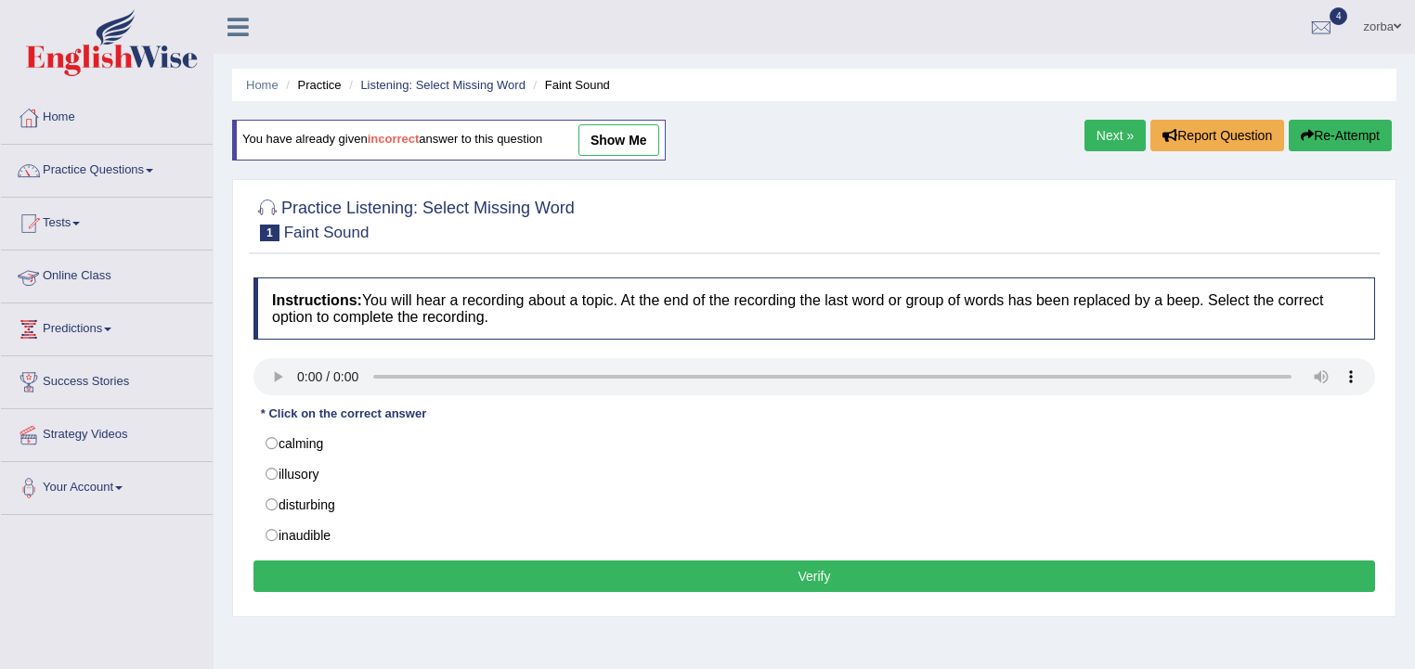 This screenshot has width=1415, height=669. I want to click on div: You have already given answer to this question, so click(448, 140).